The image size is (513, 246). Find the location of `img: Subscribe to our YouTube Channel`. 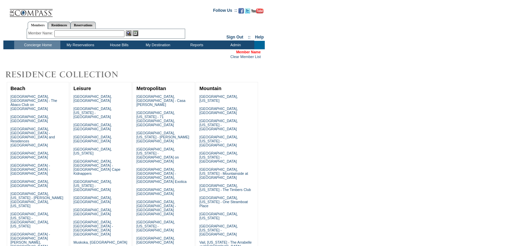

img: Subscribe to our YouTube Channel is located at coordinates (257, 11).